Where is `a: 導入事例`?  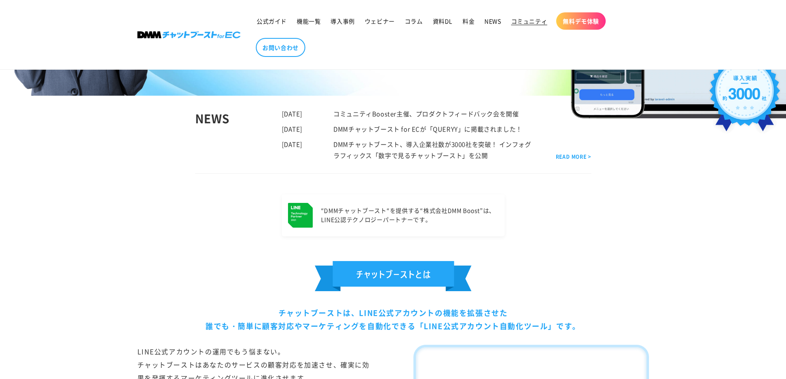 a: 導入事例 is located at coordinates (343, 21).